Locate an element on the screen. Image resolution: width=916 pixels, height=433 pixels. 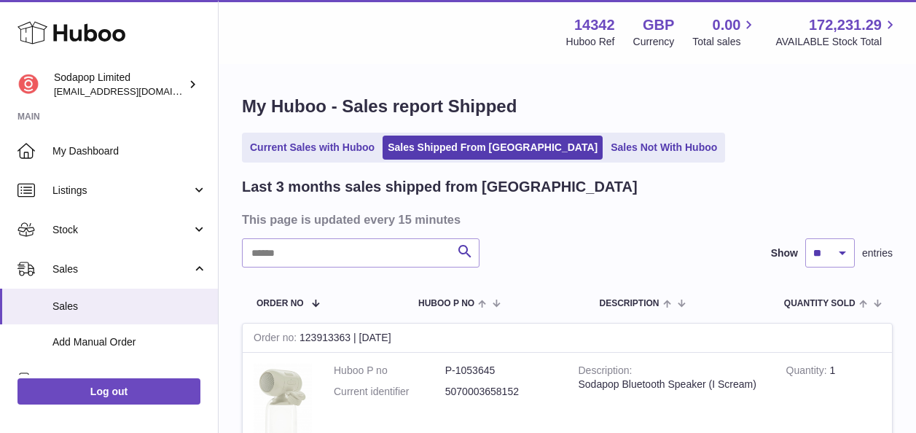
strong: GBP is located at coordinates (658, 25).